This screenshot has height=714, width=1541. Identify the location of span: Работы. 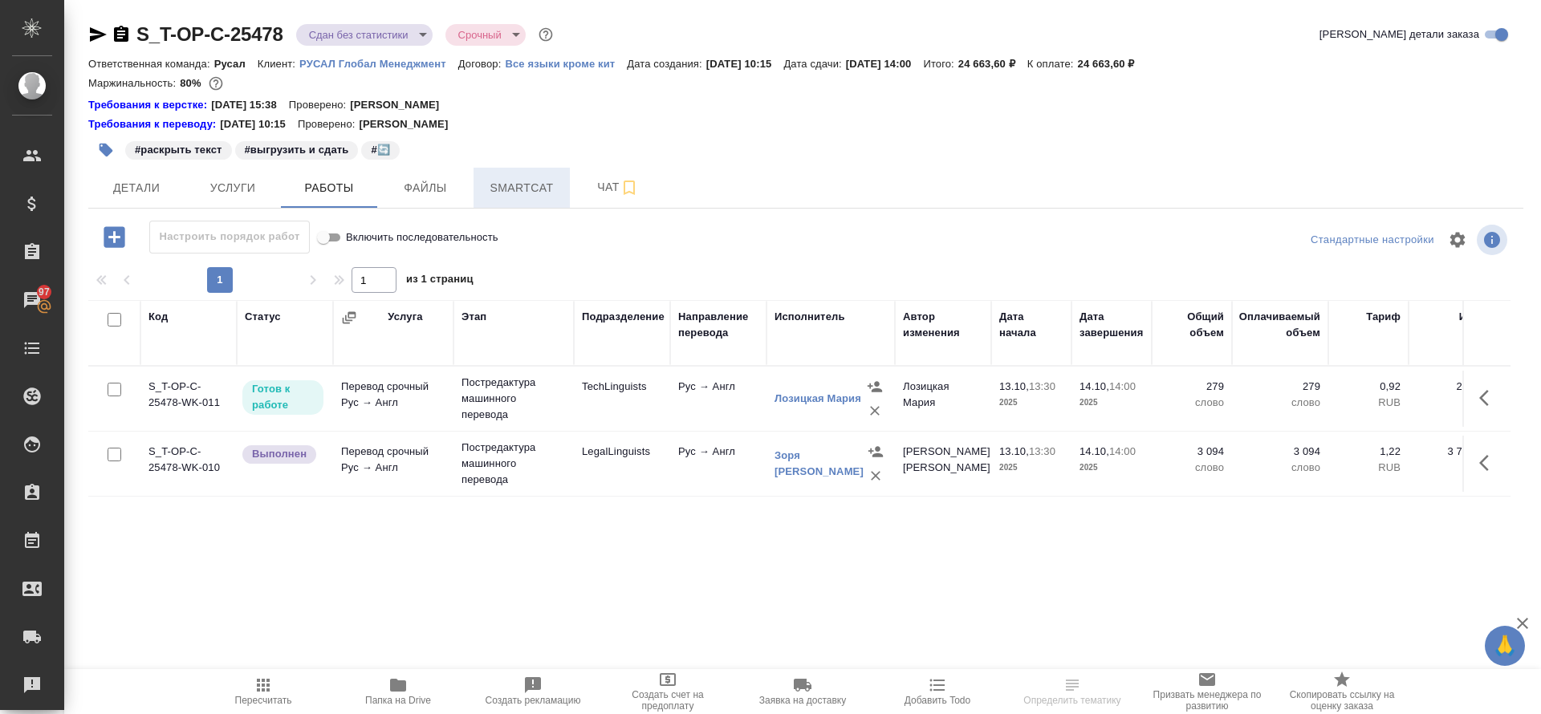
(329, 188).